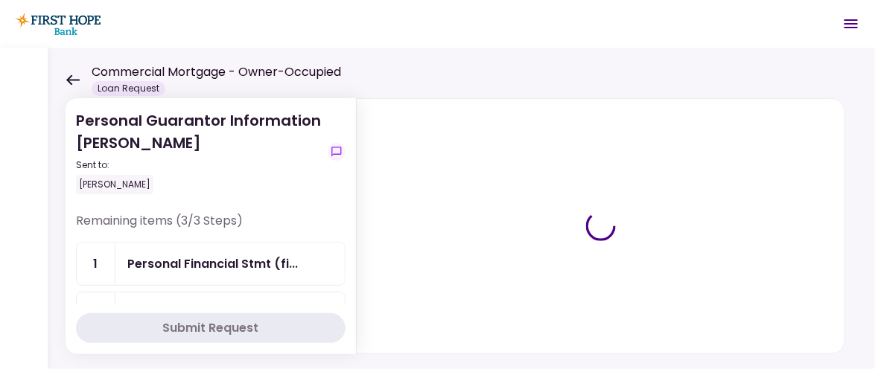 This screenshot has width=875, height=369. What do you see at coordinates (851, 24) in the screenshot?
I see `button: Open menu` at bounding box center [851, 24].